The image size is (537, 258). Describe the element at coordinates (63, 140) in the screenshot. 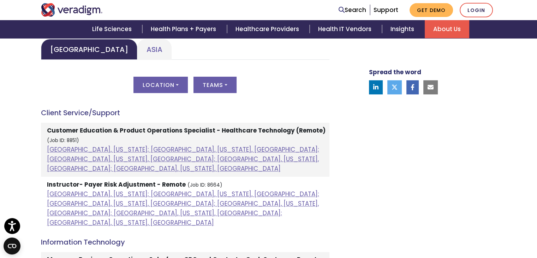

I see `small: (Job ID: 8851)` at that location.